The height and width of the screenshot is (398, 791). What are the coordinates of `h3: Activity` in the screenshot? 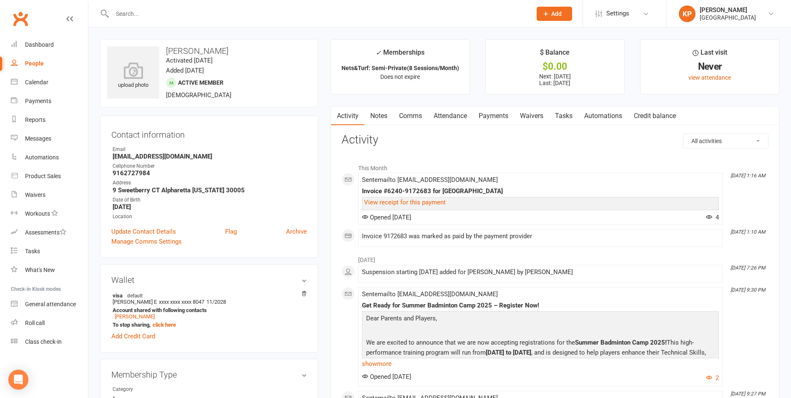 It's located at (555, 140).